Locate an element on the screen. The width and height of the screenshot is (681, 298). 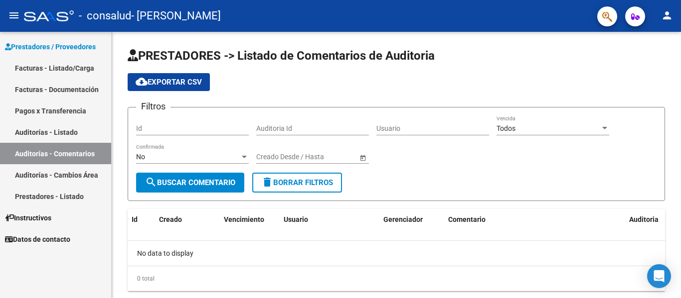
input: Start date is located at coordinates (272, 157).